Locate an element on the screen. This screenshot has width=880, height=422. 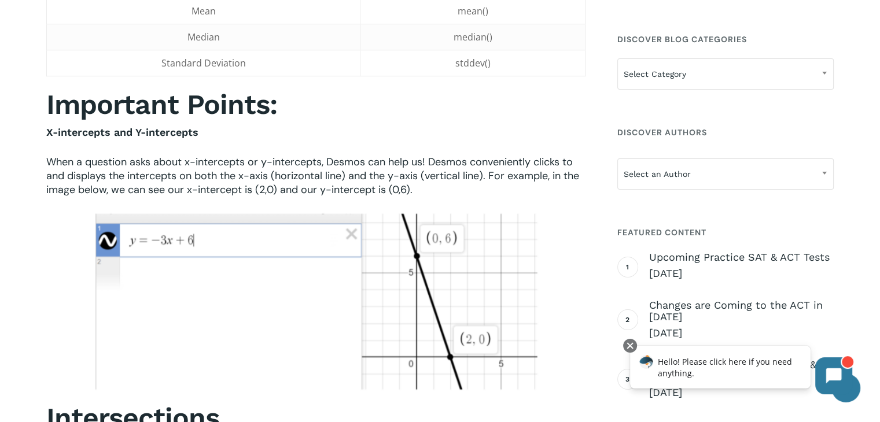
span: median() is located at coordinates (472, 37).